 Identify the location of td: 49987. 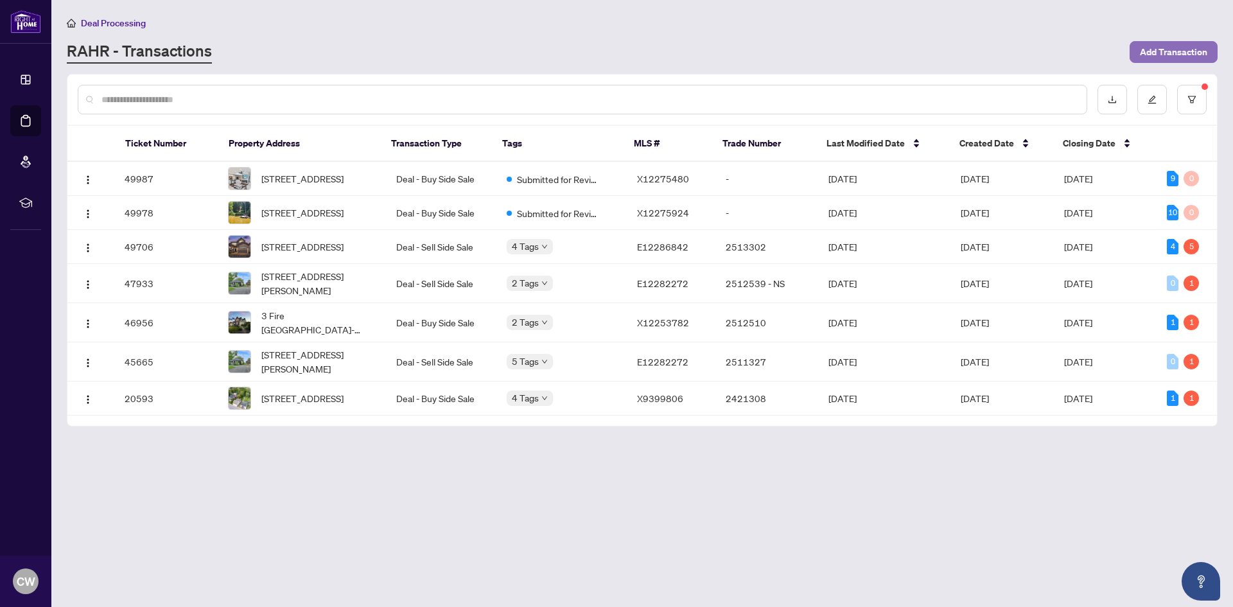
(166, 179).